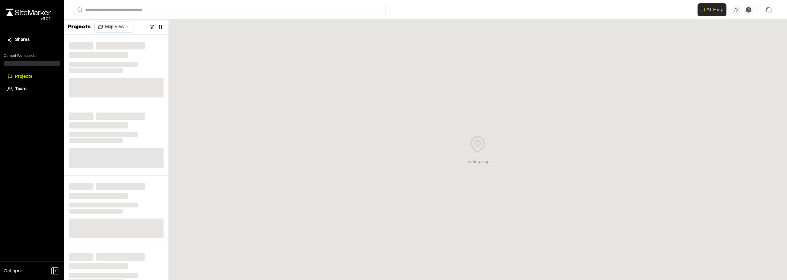 This screenshot has height=280, width=787. I want to click on p: Current Workspace, so click(32, 56).